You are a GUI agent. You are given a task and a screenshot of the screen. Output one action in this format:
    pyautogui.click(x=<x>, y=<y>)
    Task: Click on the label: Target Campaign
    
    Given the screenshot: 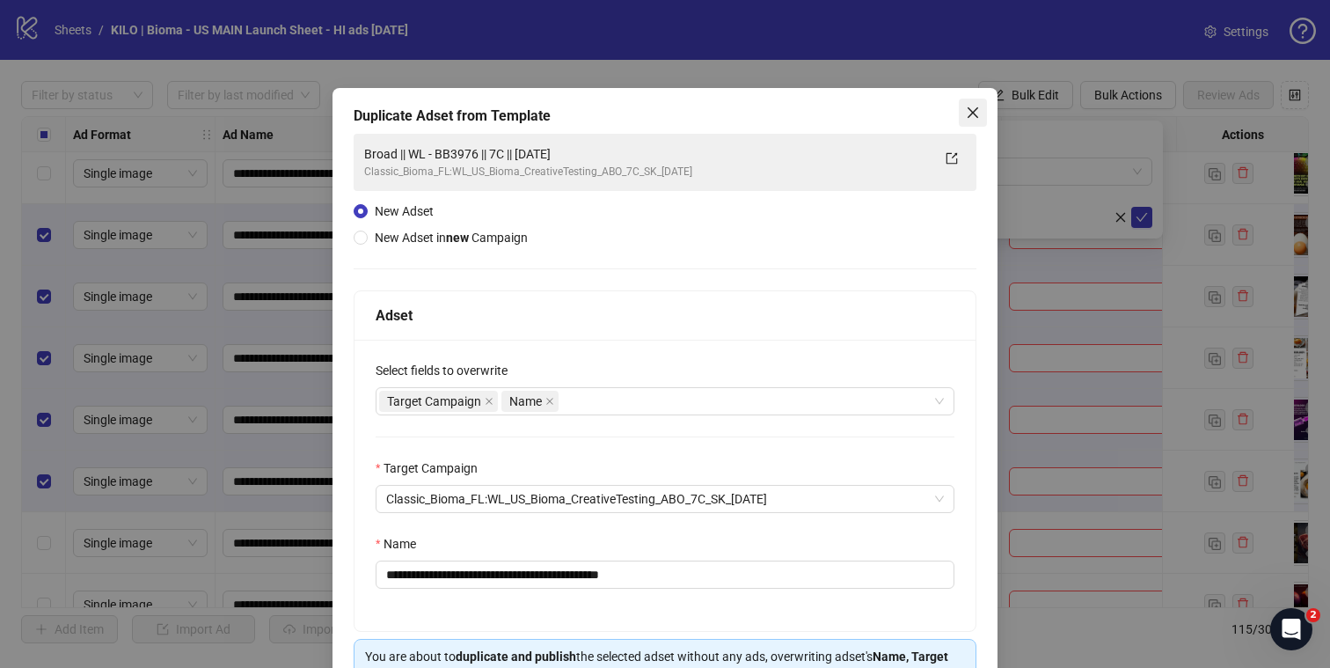 What is the action you would take?
    pyautogui.click(x=432, y=468)
    